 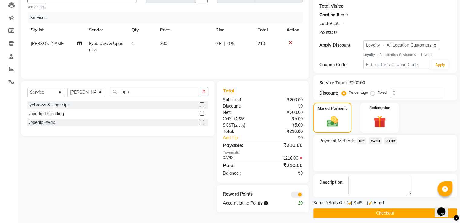 What do you see at coordinates (240, 173) in the screenshot?
I see `div: Balance :` at bounding box center [240, 173].